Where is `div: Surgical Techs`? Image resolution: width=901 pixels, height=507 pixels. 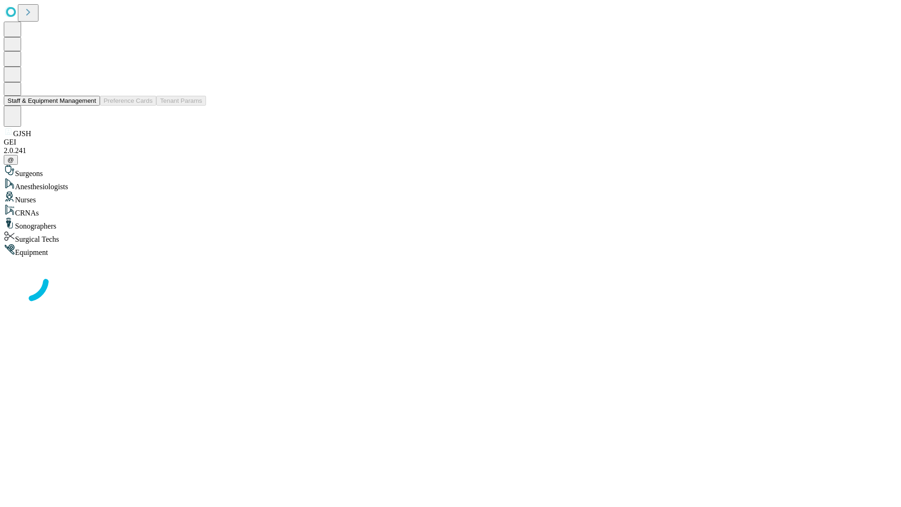
div: Surgical Techs is located at coordinates (451, 237).